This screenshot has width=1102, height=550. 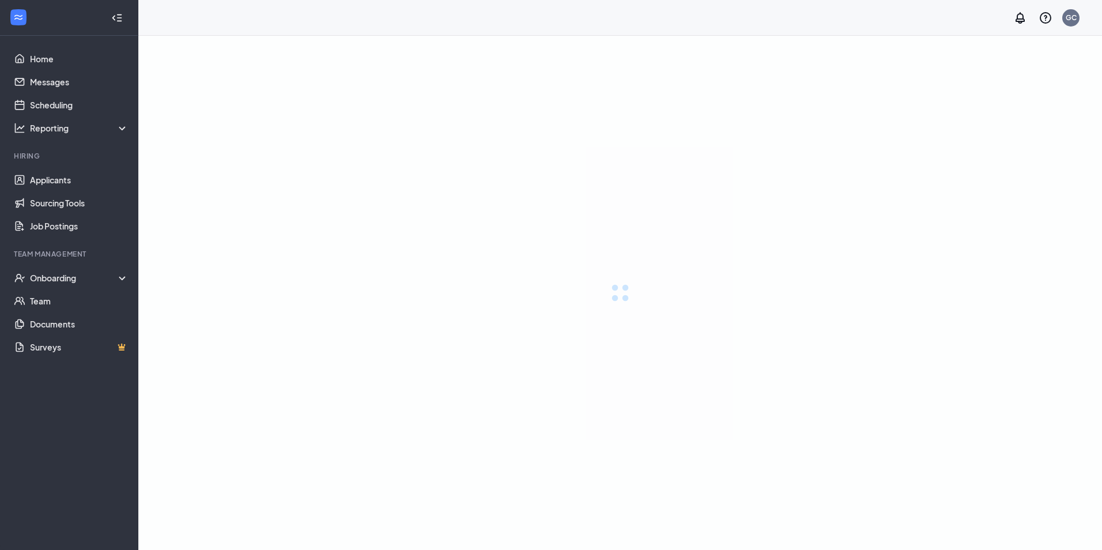 I want to click on div: Onboarding, so click(x=80, y=278).